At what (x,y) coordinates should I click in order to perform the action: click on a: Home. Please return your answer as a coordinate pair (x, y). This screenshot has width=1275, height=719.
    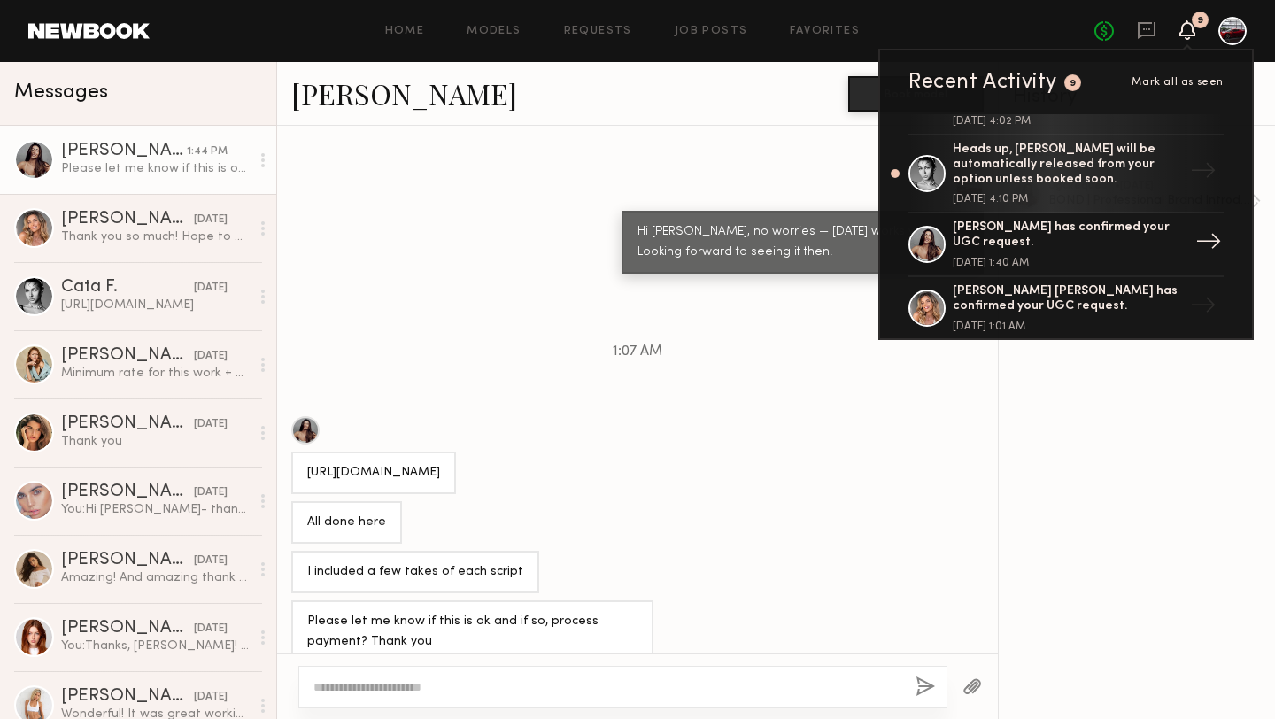
    Looking at the image, I should click on (405, 31).